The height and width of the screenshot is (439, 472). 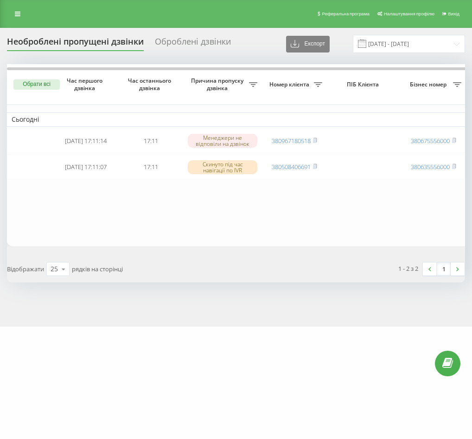 I want to click on span: Вихід, so click(x=454, y=13).